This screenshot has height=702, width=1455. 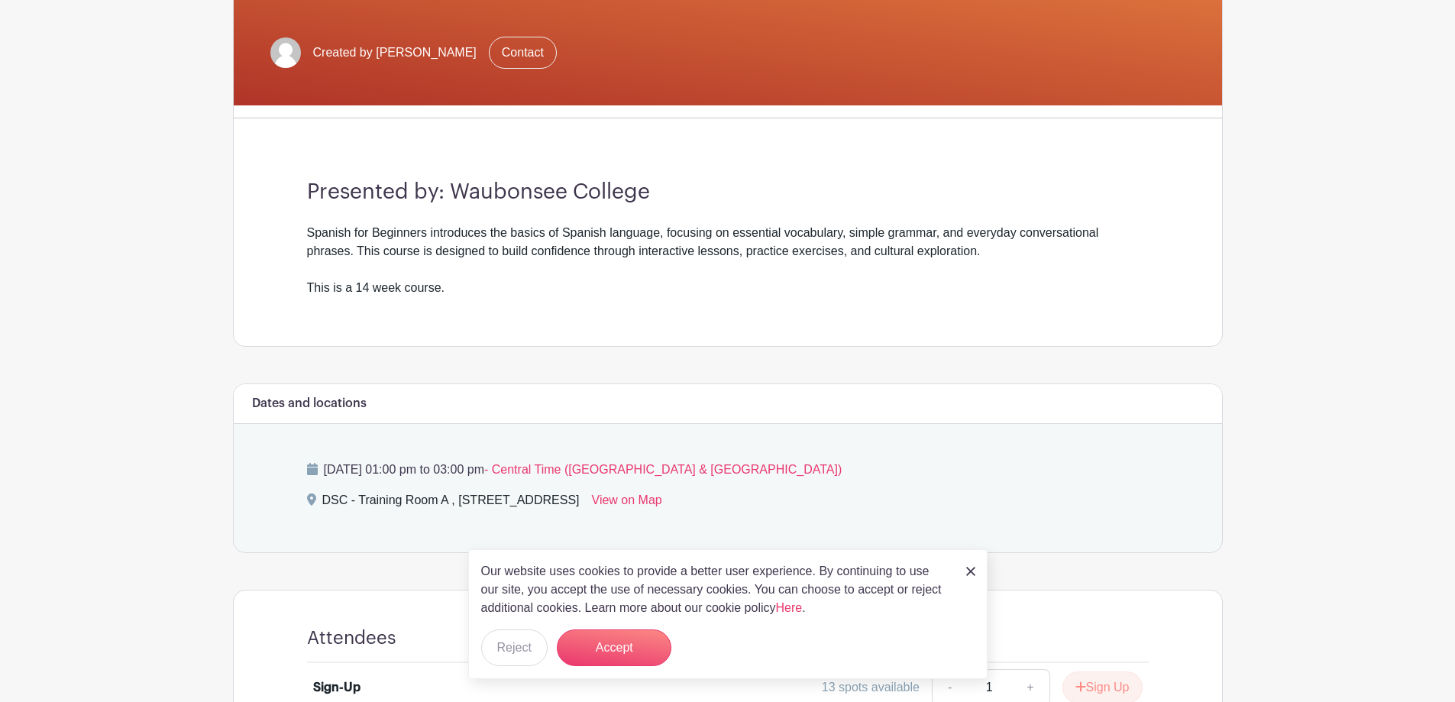 I want to click on a: Here, so click(x=789, y=607).